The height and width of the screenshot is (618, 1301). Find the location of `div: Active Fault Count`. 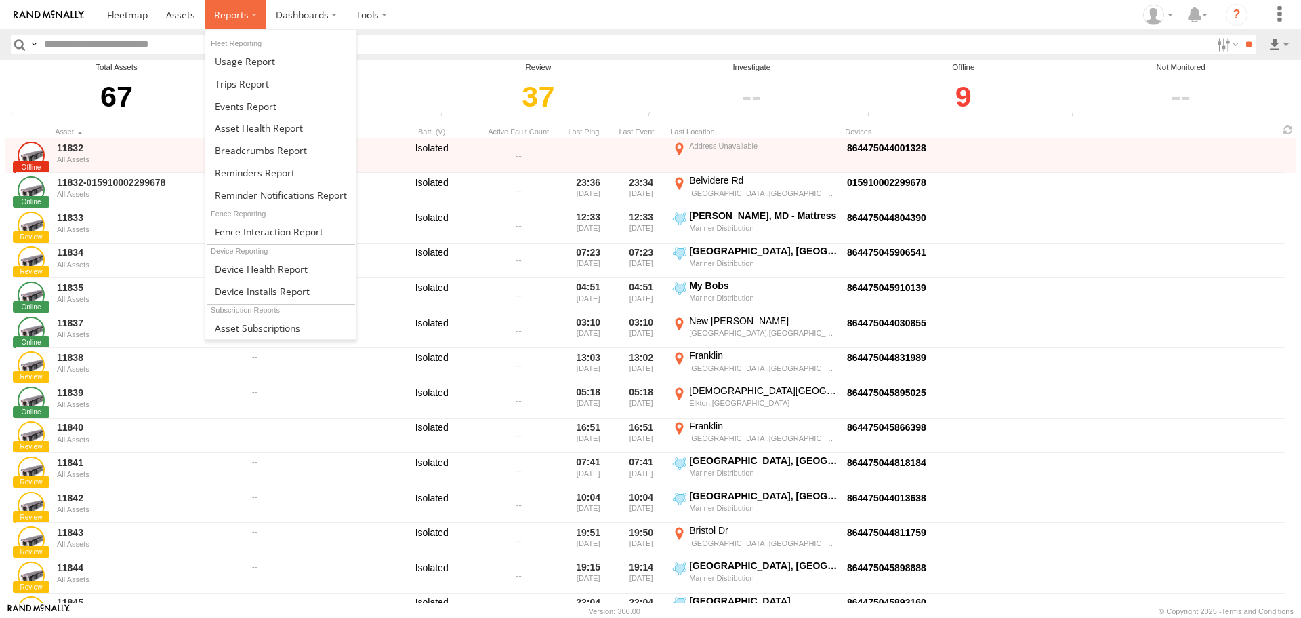

div: Active Fault Count is located at coordinates (519, 132).